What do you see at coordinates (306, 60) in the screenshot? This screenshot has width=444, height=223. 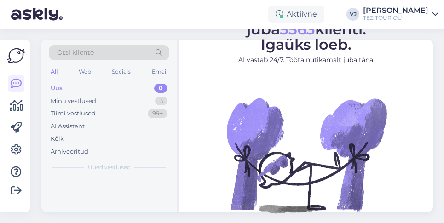 I see `p: AI vastab 24/7. Tööta nutikamalt juba täna.` at bounding box center [306, 60].